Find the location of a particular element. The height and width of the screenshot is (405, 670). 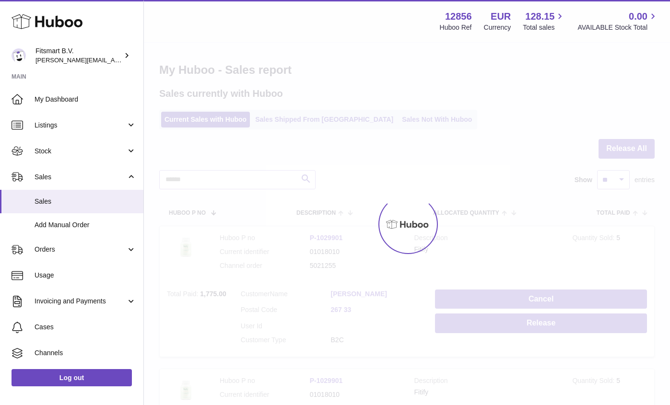

span: Listings is located at coordinates (80, 125).